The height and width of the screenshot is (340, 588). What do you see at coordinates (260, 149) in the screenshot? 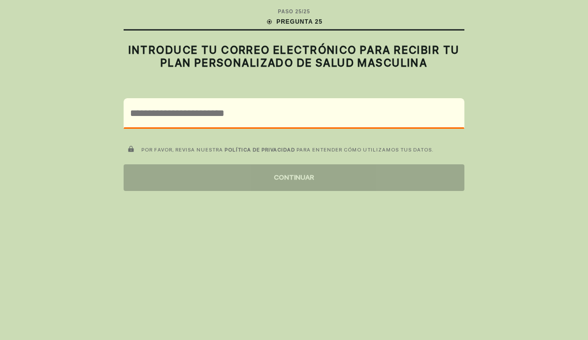
I see `a: POLÍTICA DE PRIVACIDAD` at bounding box center [260, 149].